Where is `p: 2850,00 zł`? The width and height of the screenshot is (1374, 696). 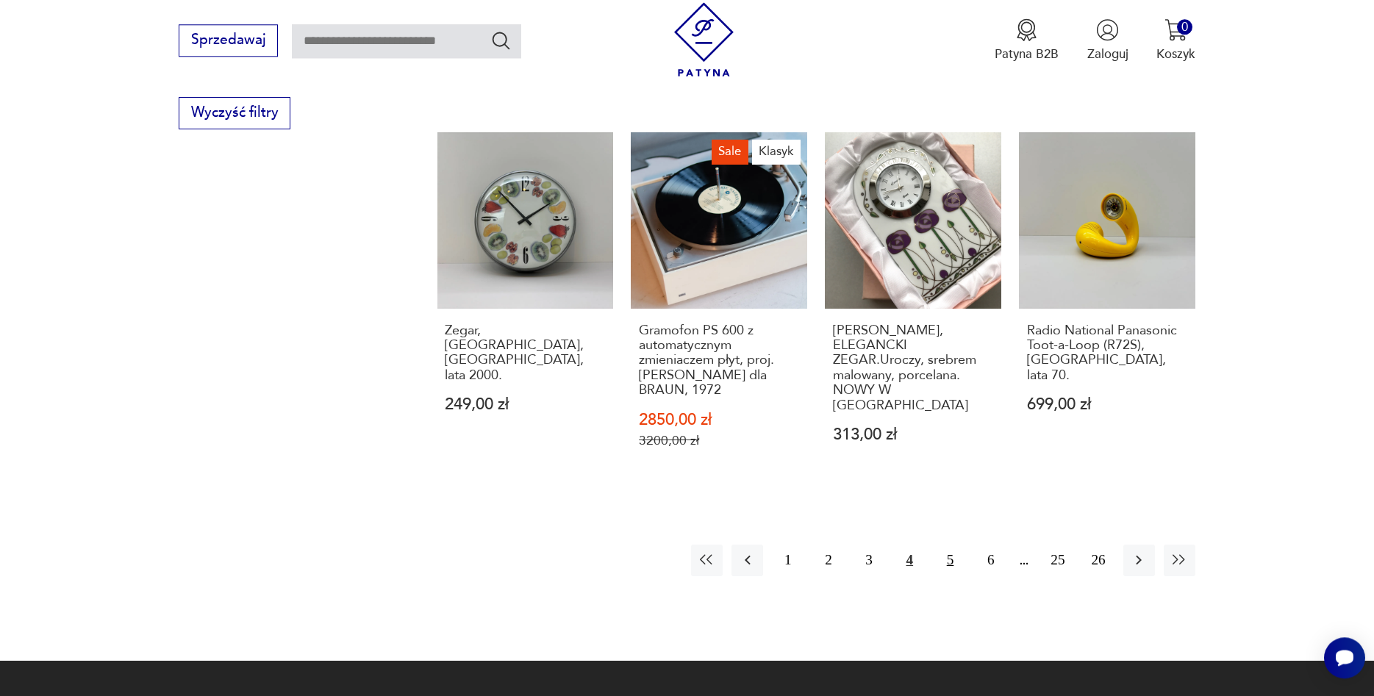 p: 2850,00 zł is located at coordinates (719, 420).